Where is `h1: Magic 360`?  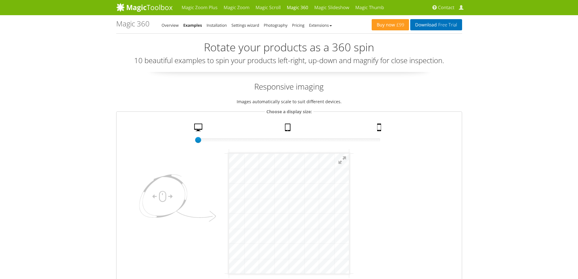 h1: Magic 360 is located at coordinates (133, 24).